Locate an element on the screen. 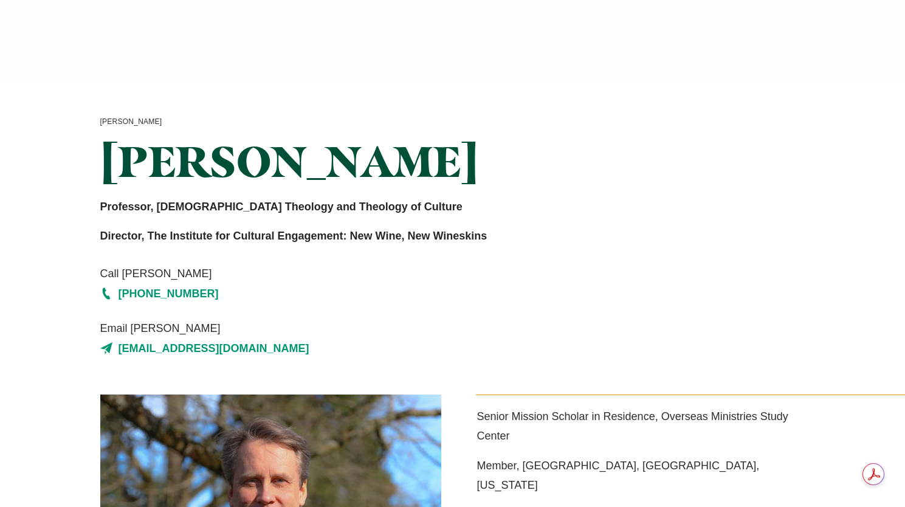  p: Senior Mission Scholar in Residence, Overseas Ministries Study Center is located at coordinates (641, 426).